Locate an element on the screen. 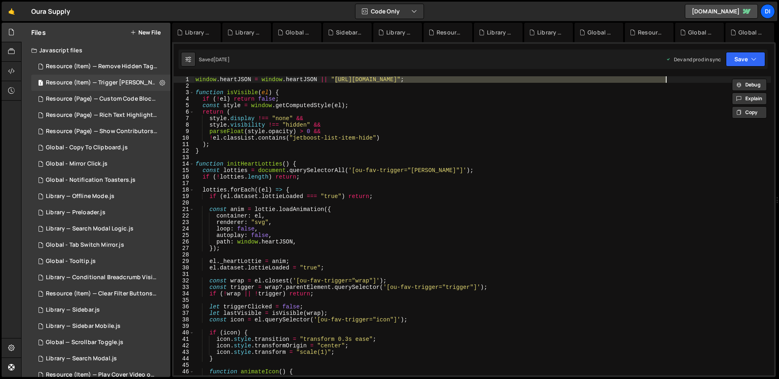 The image size is (779, 379). div: 1 is located at coordinates (184, 80).